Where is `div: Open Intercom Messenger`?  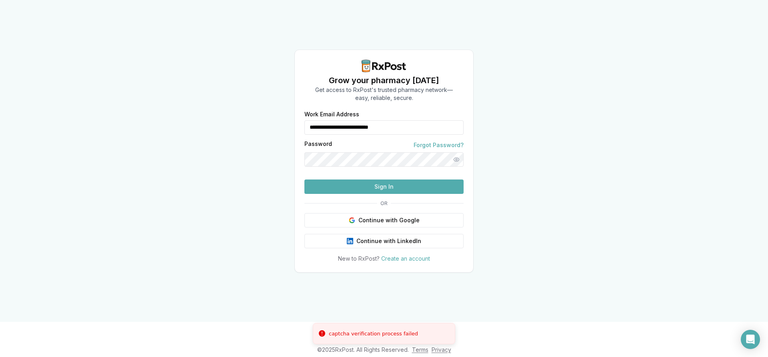 div: Open Intercom Messenger is located at coordinates (750, 339).